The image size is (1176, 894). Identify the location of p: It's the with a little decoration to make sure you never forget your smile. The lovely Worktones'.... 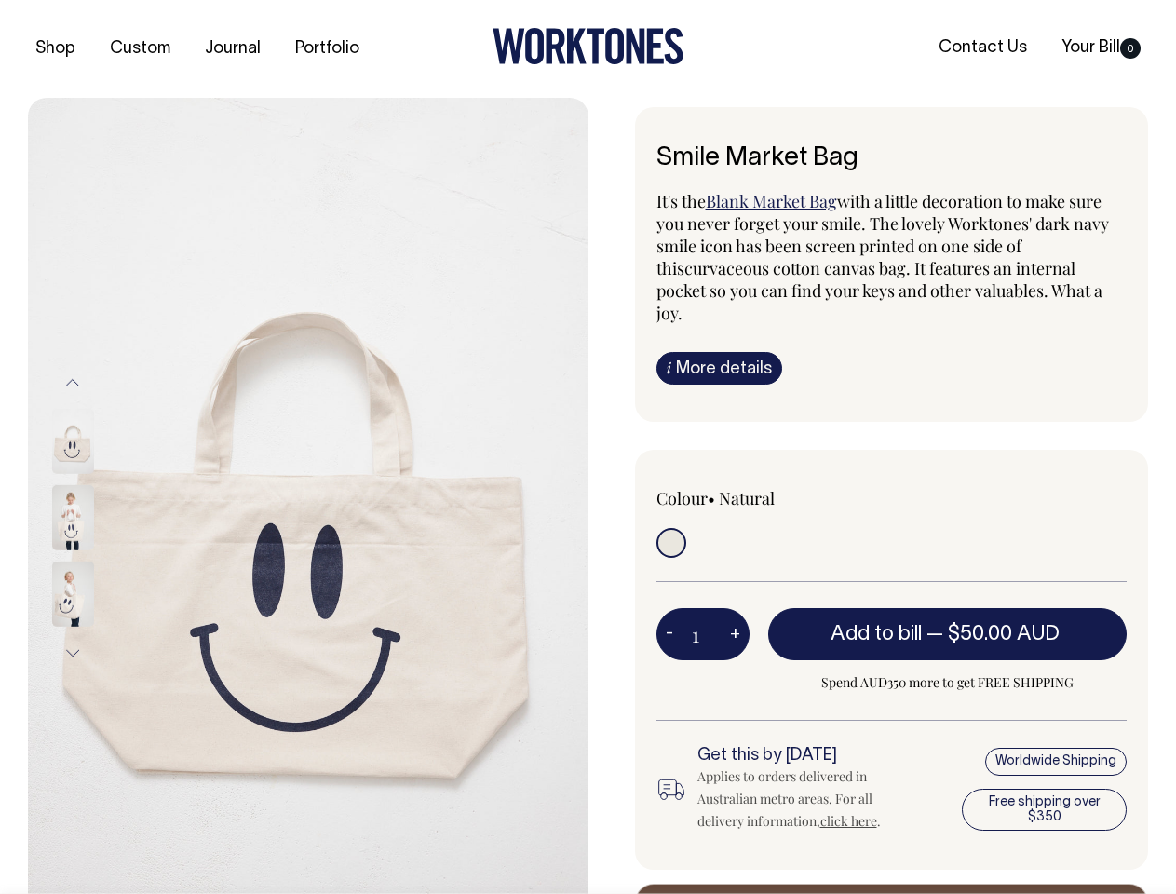
(892, 257).